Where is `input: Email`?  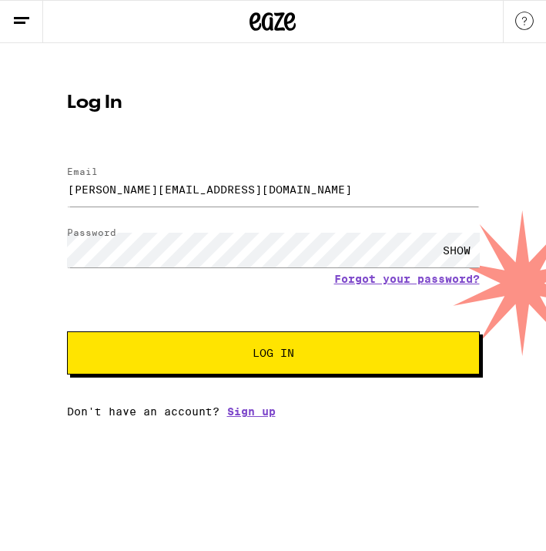
input: Email is located at coordinates (274, 189).